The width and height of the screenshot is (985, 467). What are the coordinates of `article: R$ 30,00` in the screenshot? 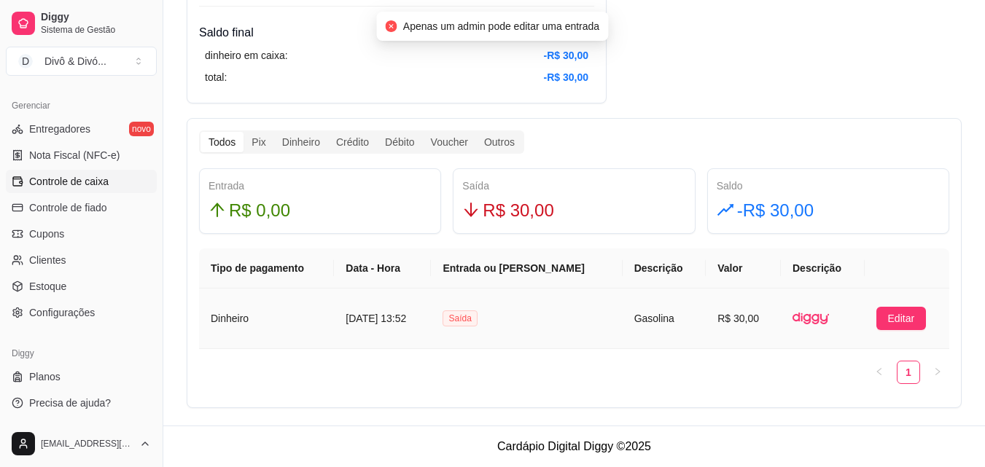 It's located at (743, 319).